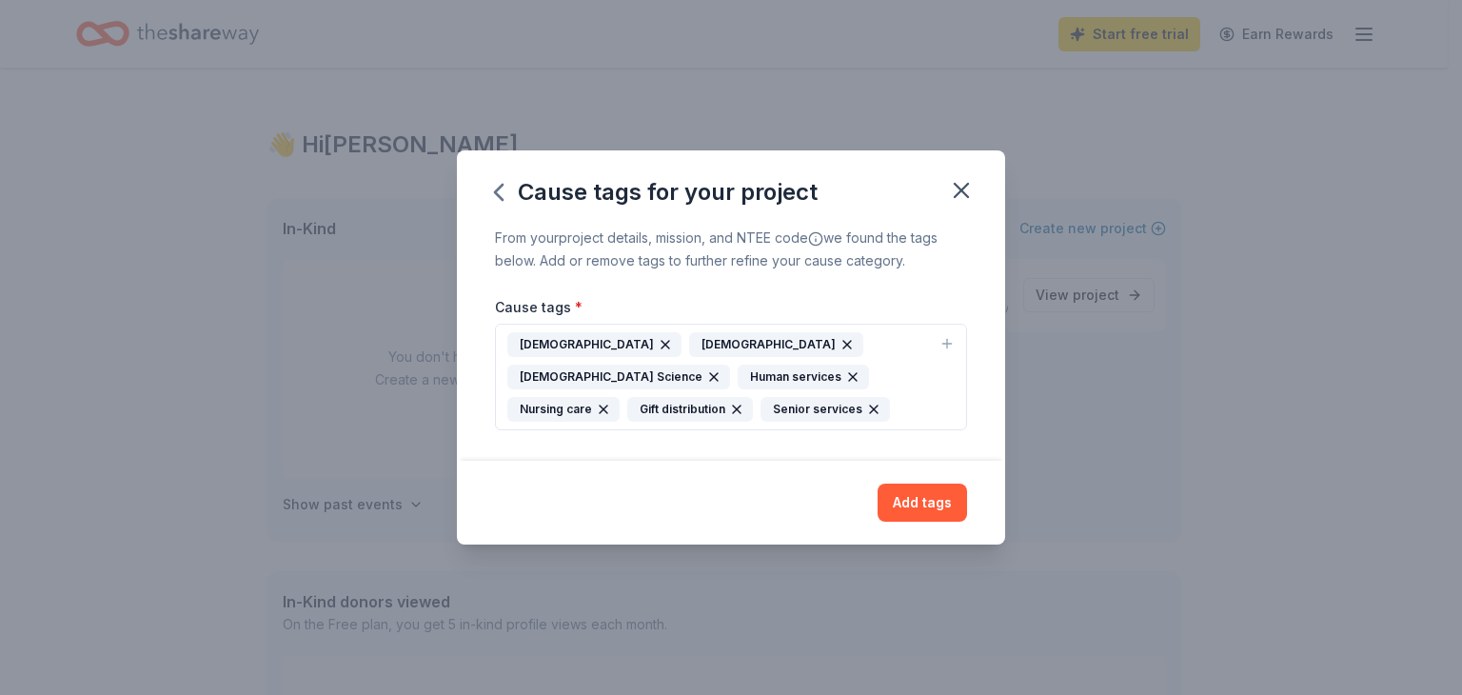 This screenshot has width=1462, height=695. Describe the element at coordinates (825, 409) in the screenshot. I see `div: Senior services` at that location.